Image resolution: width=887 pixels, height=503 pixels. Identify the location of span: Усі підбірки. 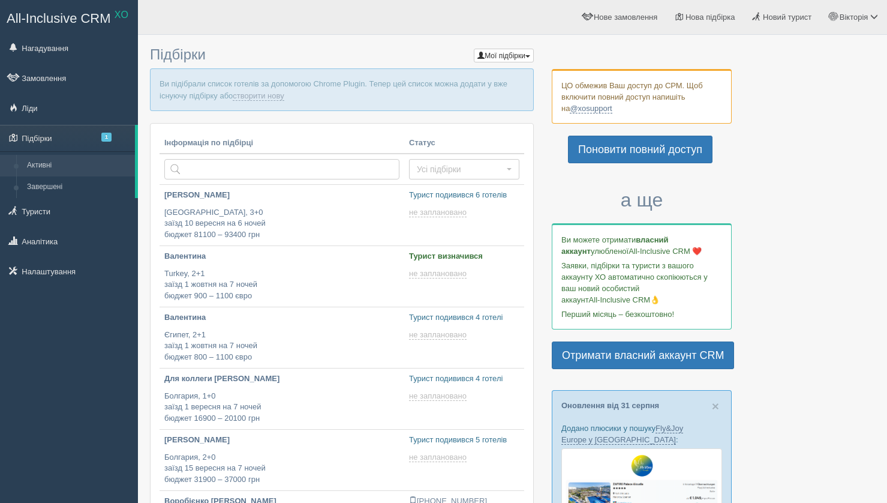
(460, 169).